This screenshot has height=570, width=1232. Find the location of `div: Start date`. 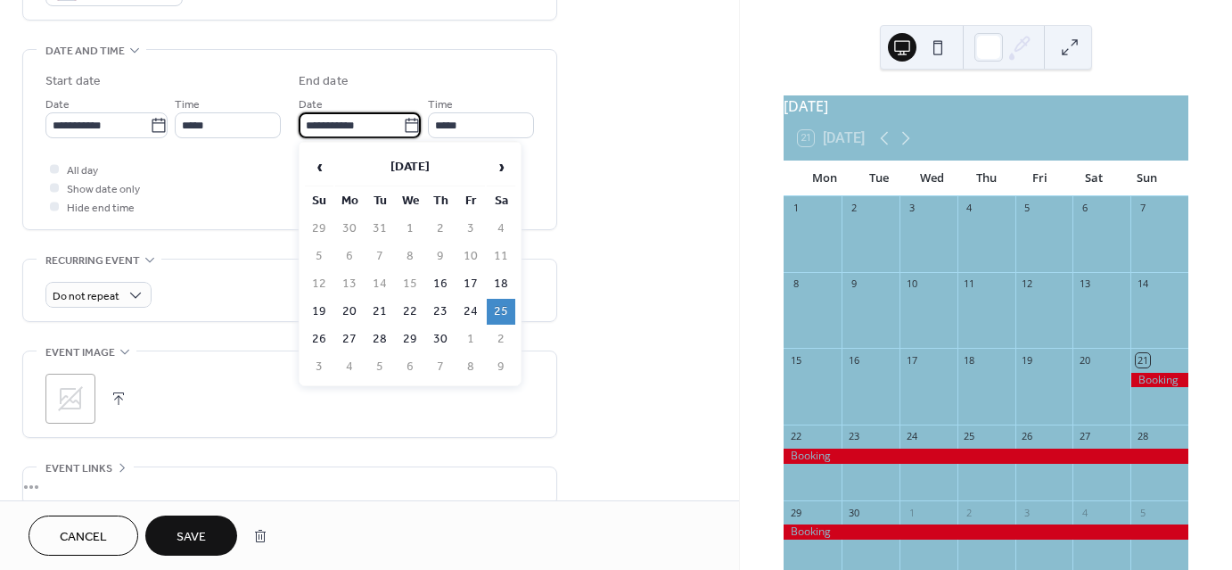

div: Start date is located at coordinates (73, 81).